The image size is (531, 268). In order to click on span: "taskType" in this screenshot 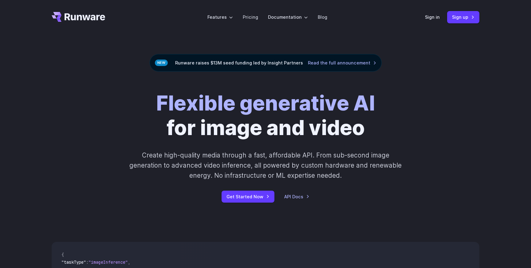, I will do `click(74, 263)`.